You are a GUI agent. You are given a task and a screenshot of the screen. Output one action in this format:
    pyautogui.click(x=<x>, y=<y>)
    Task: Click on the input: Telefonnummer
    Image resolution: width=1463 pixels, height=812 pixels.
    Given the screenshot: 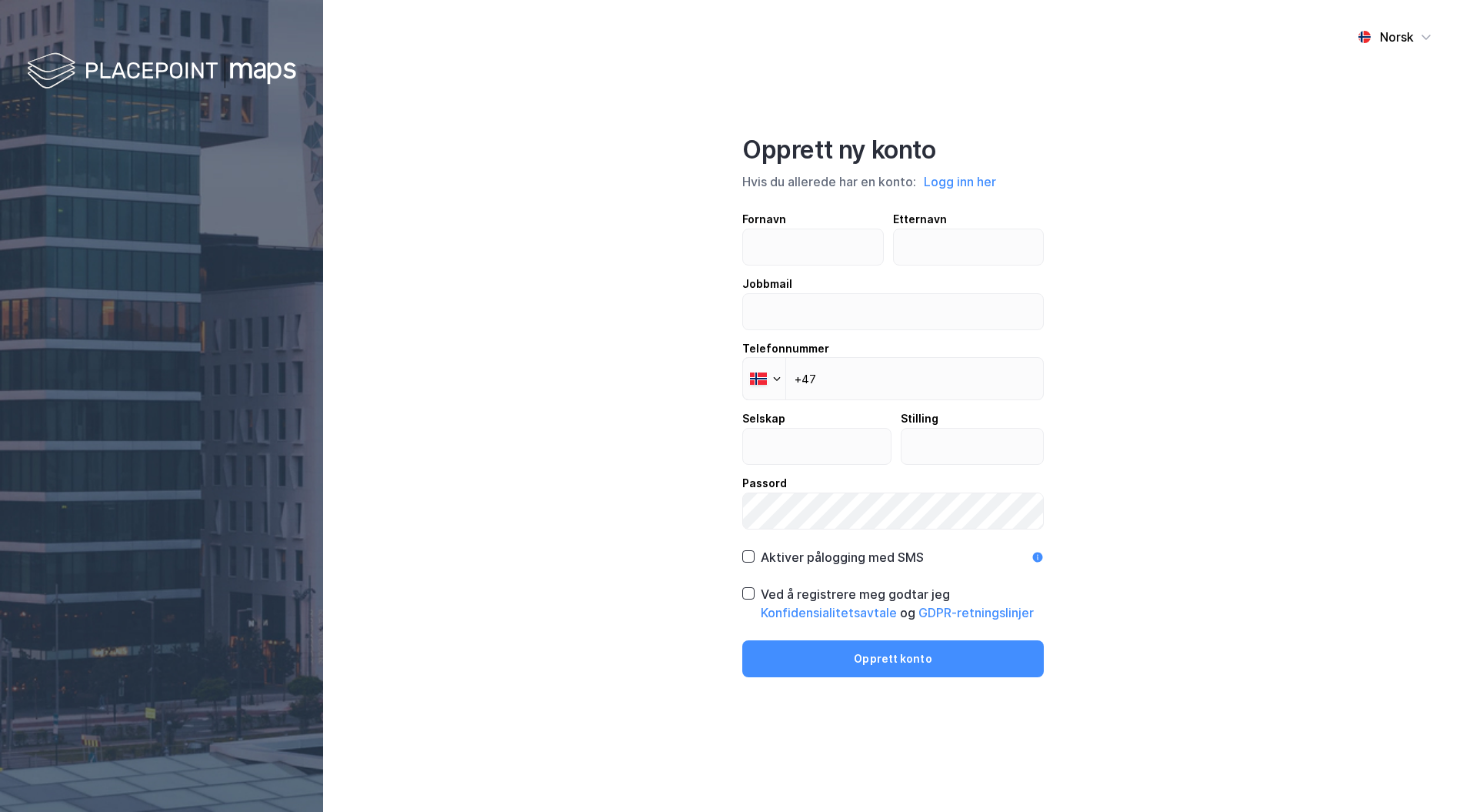 What is the action you would take?
    pyautogui.click(x=894, y=378)
    